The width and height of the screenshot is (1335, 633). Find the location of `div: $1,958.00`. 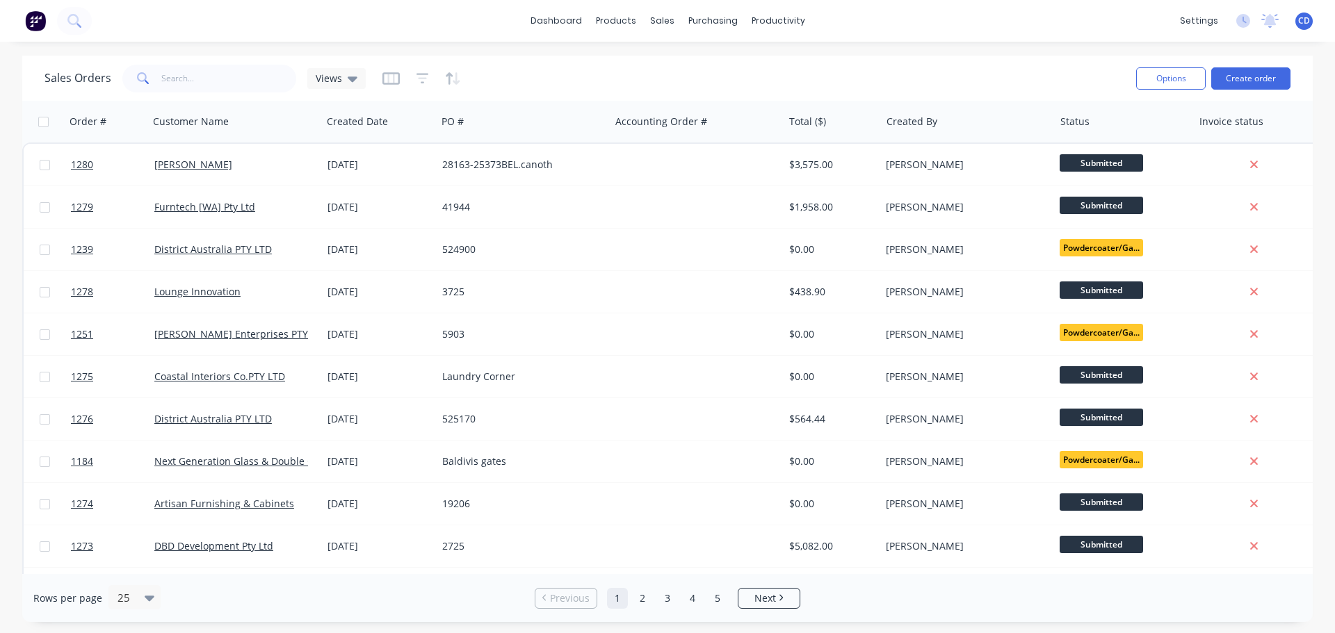

div: $1,958.00 is located at coordinates (829, 207).